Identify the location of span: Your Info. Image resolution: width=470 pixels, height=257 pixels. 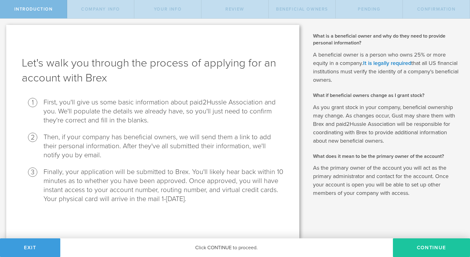
(167, 9).